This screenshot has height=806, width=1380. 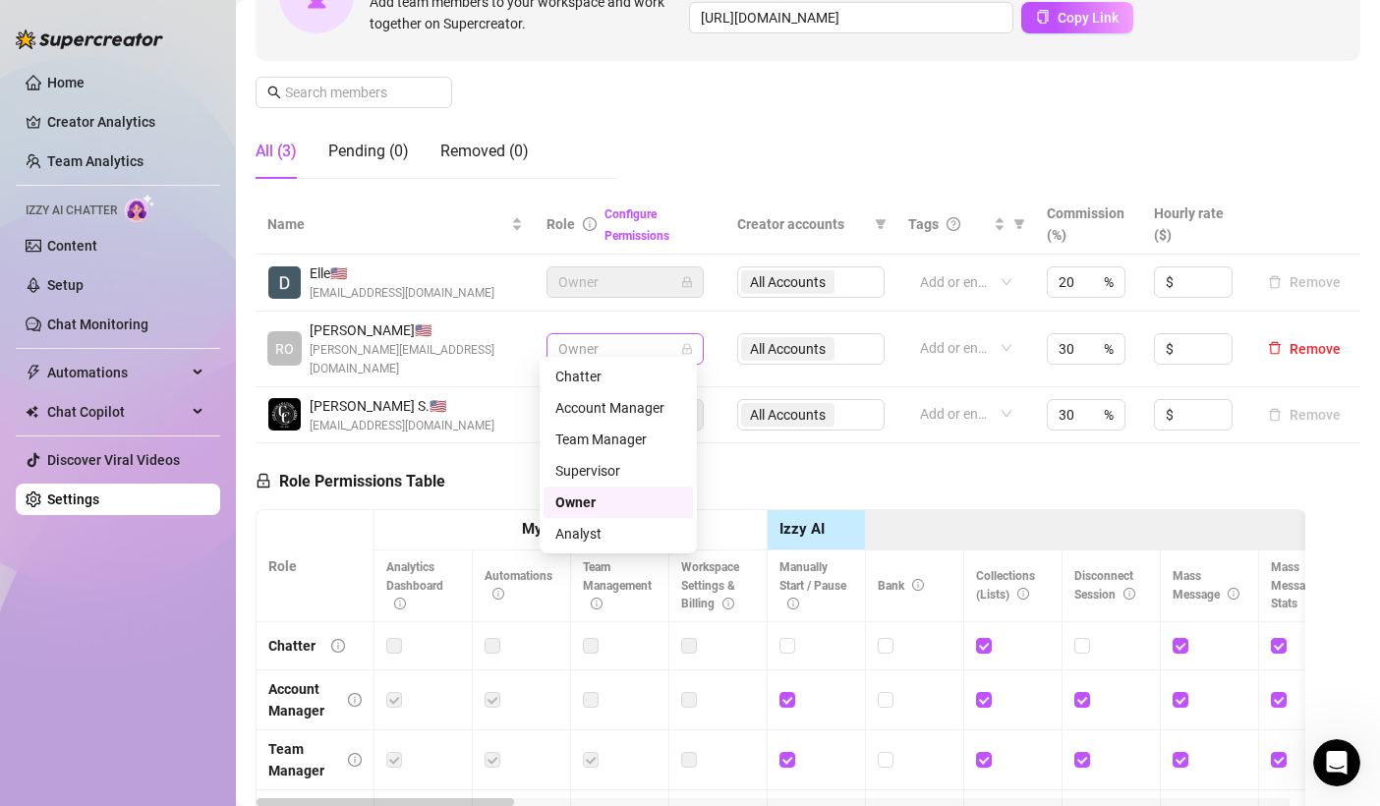 I want to click on img: AI Chatter, so click(x=140, y=207).